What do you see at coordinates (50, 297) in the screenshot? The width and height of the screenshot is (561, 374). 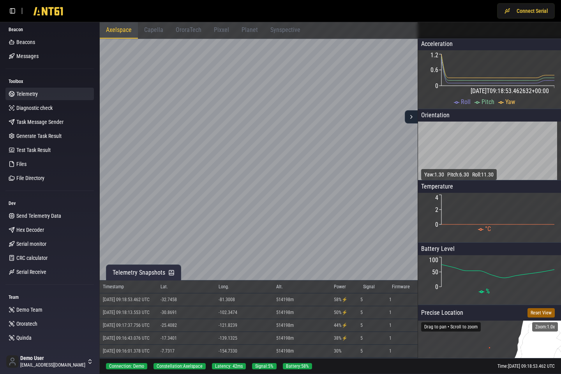 I see `div: Team` at bounding box center [50, 297].